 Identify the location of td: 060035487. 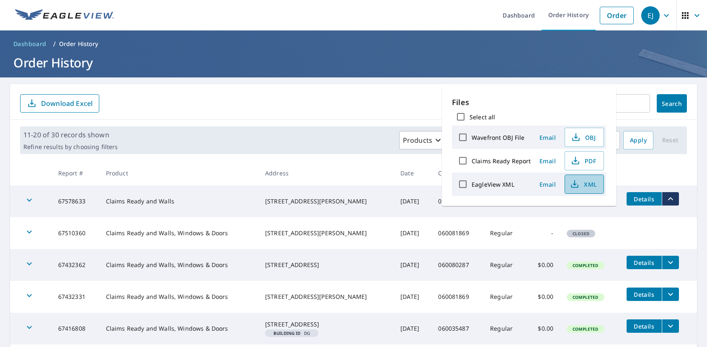
(457, 329).